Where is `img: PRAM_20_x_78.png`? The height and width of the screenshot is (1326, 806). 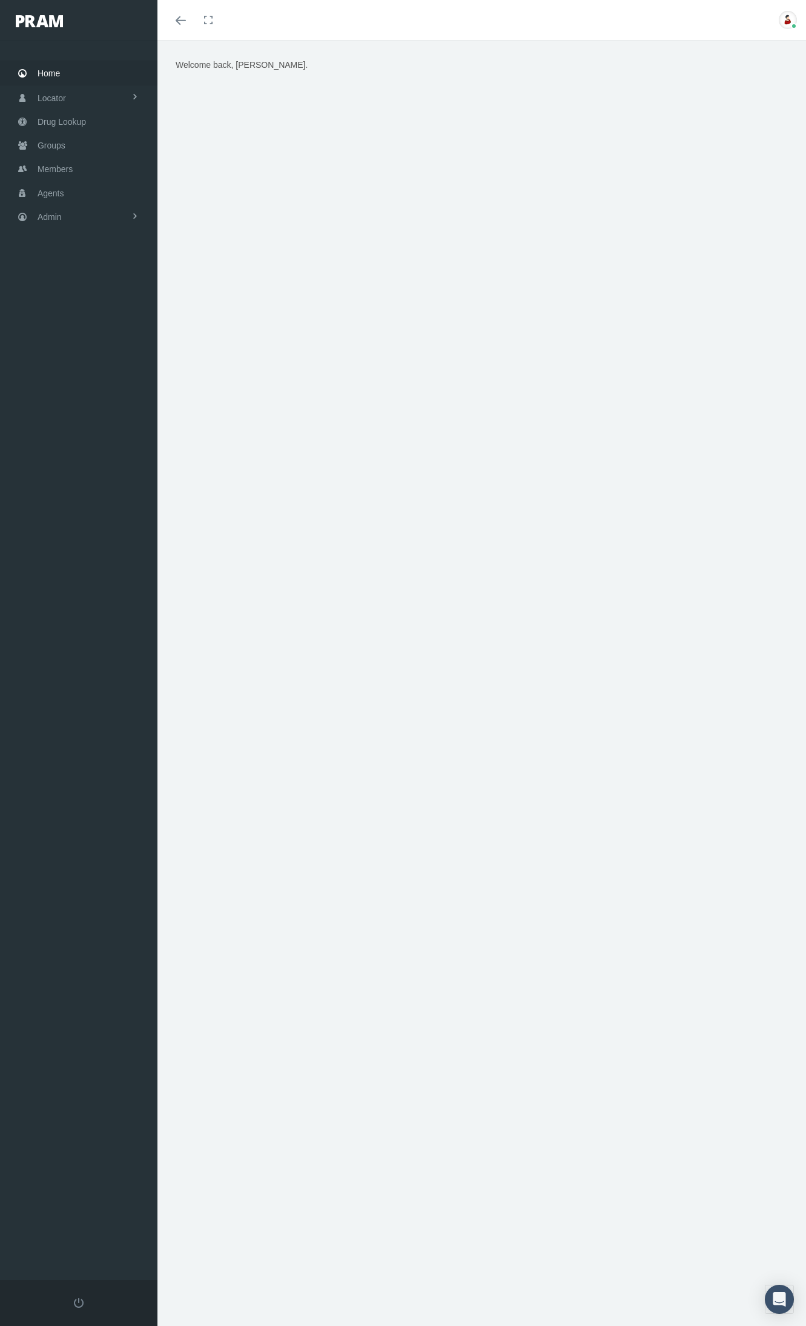 img: PRAM_20_x_78.png is located at coordinates (39, 21).